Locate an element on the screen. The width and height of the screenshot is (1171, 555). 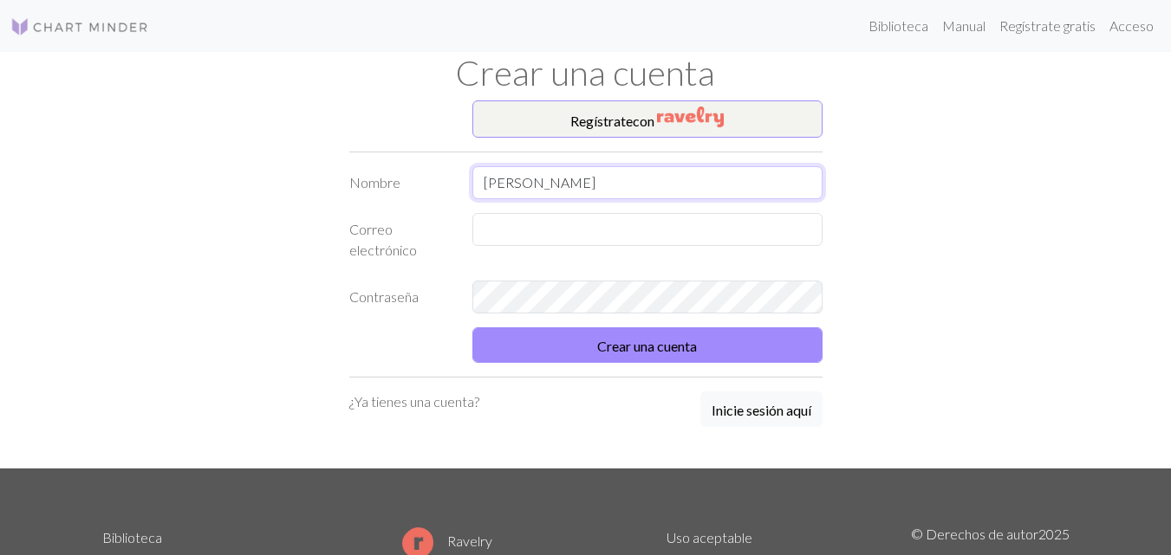
font: © Derechos de autor is located at coordinates (974, 534).